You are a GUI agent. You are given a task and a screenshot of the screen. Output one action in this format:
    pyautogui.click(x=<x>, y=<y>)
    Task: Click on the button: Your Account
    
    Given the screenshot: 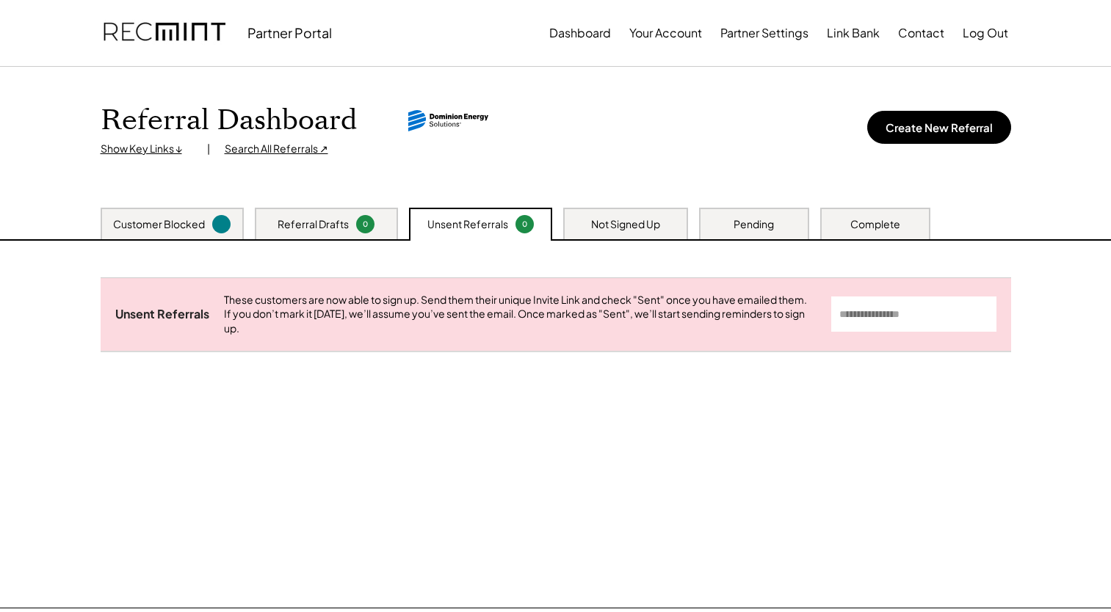 What is the action you would take?
    pyautogui.click(x=665, y=33)
    